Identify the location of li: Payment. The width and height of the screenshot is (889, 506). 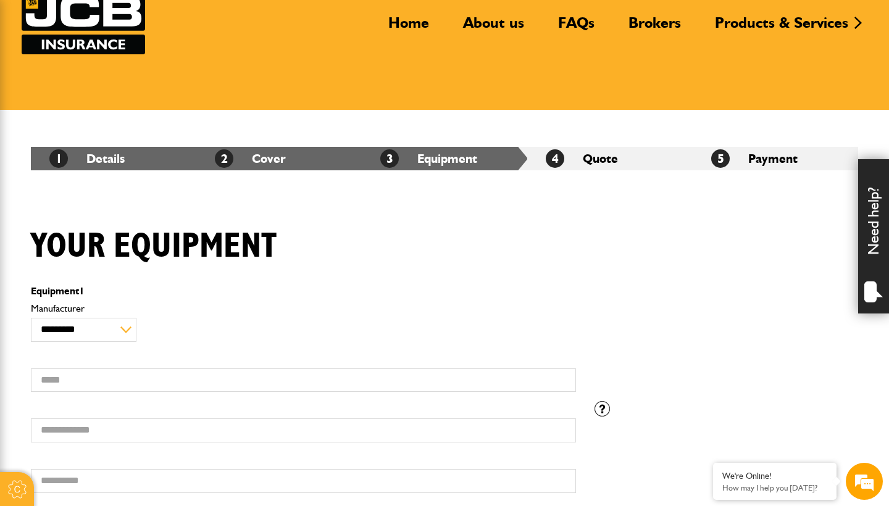
(775, 159).